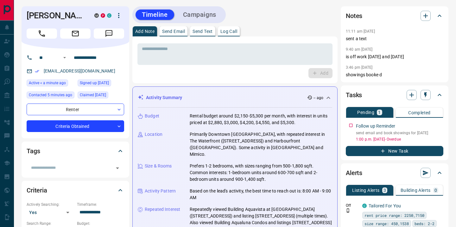 This screenshot has height=227, width=456. I want to click on div: Renter, so click(75, 109).